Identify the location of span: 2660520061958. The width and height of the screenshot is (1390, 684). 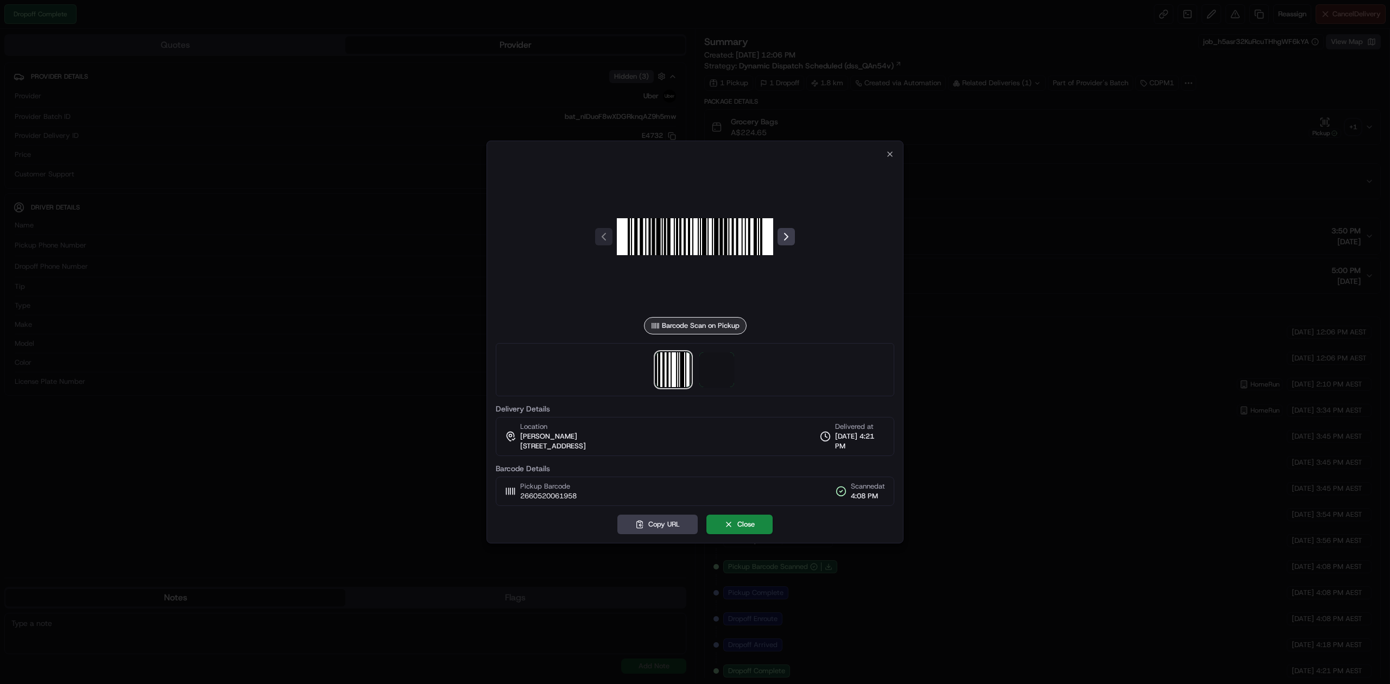
(548, 496).